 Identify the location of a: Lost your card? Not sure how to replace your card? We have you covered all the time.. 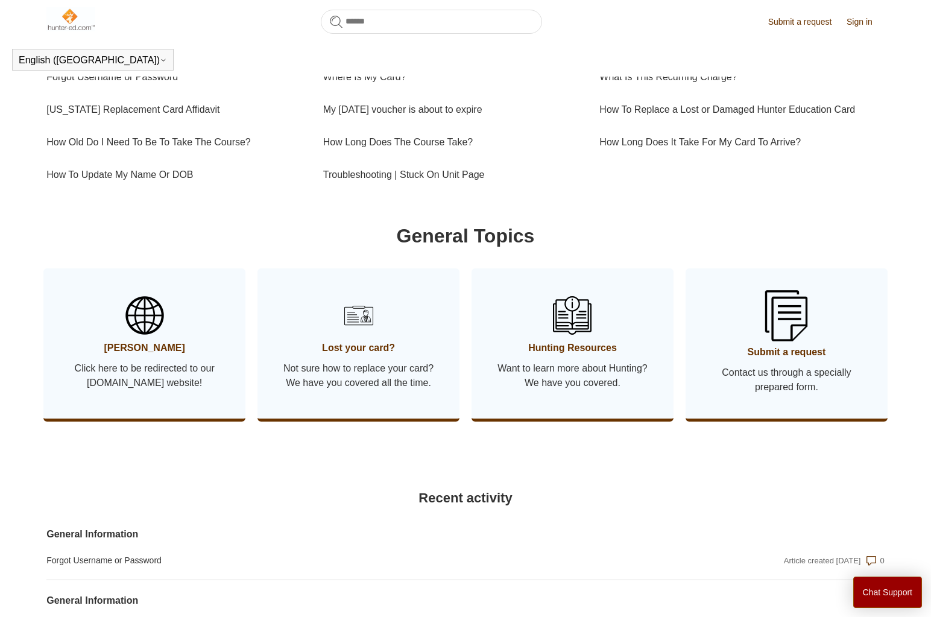
(358, 343).